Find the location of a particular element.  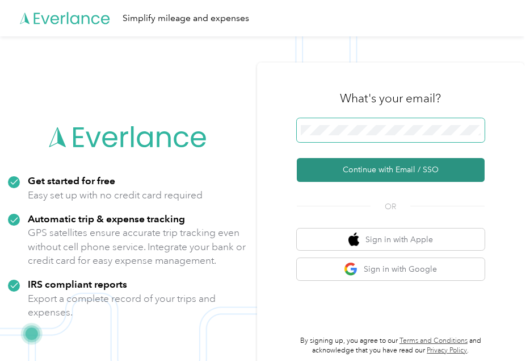

div: Simplify mileage and expenses is located at coordinates (186, 18).